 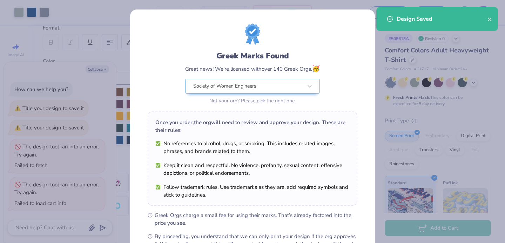 What do you see at coordinates (253, 191) in the screenshot?
I see `li: Follow trademark rules. Use trademarks as they are, add required symbols and stick to guidelines.` at bounding box center [253, 191].